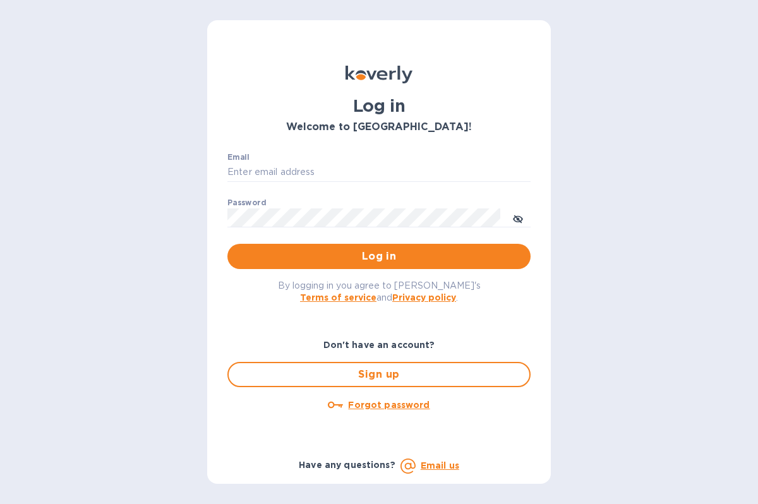  Describe the element at coordinates (379, 172) in the screenshot. I see `input: Enter email address` at that location.